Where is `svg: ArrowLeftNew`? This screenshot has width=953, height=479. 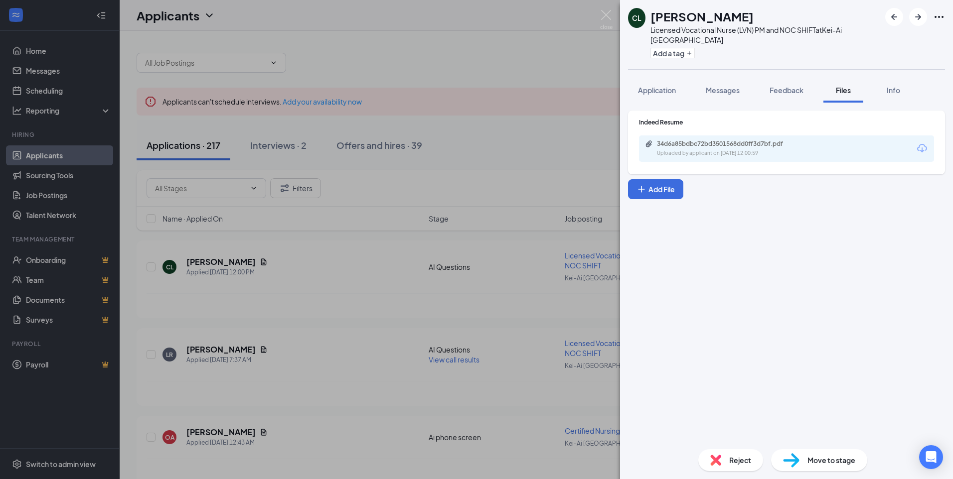 svg: ArrowLeftNew is located at coordinates (894, 17).